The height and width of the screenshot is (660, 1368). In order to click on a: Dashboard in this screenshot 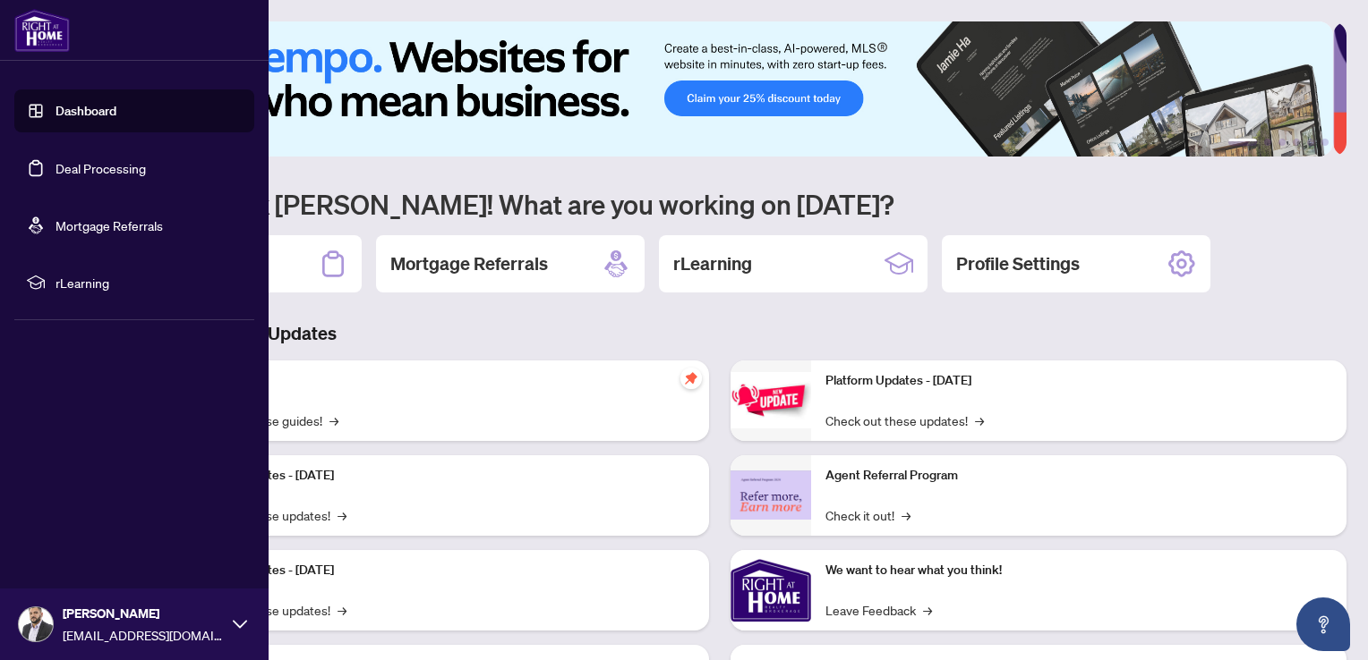, I will do `click(86, 111)`.